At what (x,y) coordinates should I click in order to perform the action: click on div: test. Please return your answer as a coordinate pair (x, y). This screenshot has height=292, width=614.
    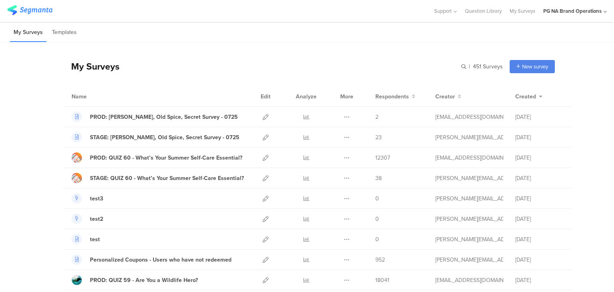
    Looking at the image, I should click on (95, 239).